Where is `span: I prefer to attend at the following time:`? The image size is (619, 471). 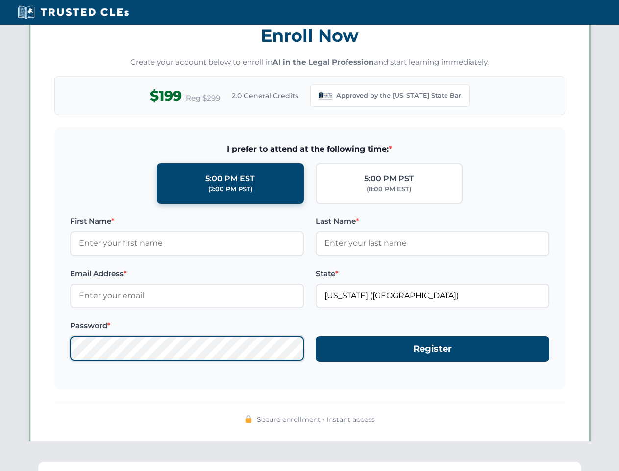
span: I prefer to attend at the following time: is located at coordinates (310, 149).